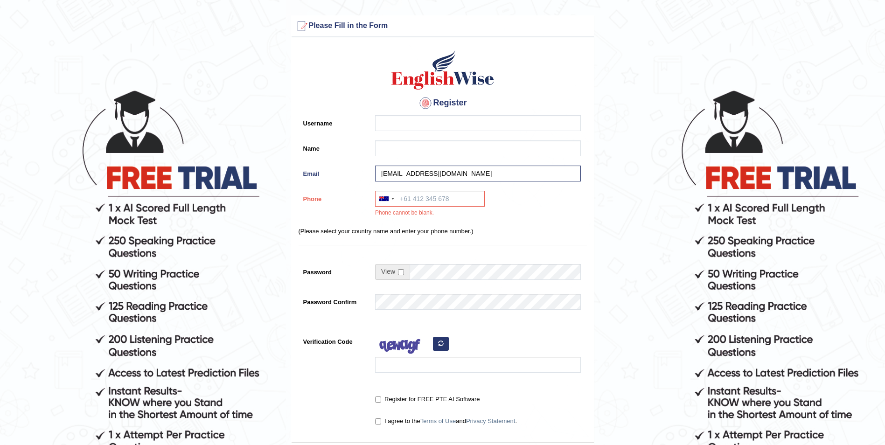  What do you see at coordinates (446, 421) in the screenshot?
I see `label: I agree to the and .` at bounding box center [446, 421].